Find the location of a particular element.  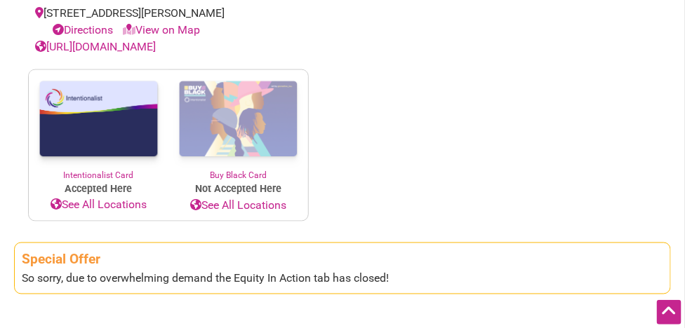

img: Buy Black Card is located at coordinates (238, 120).